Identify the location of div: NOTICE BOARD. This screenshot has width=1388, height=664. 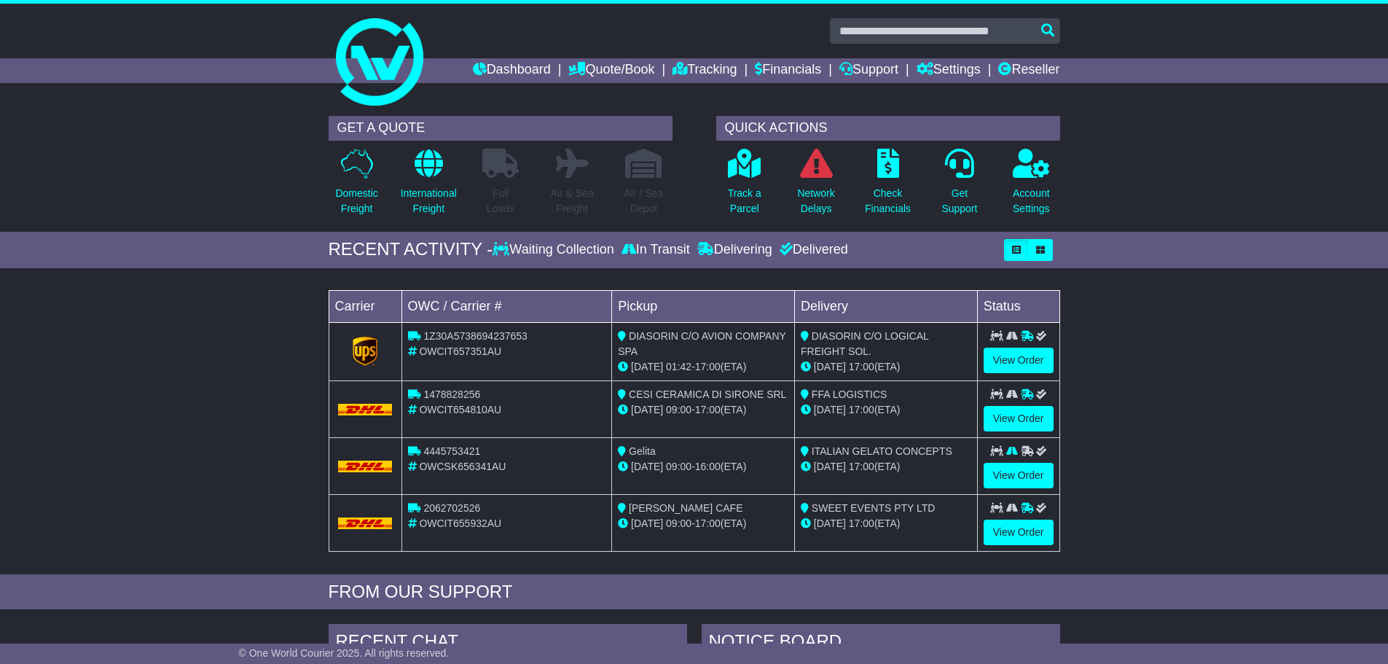
(881, 643).